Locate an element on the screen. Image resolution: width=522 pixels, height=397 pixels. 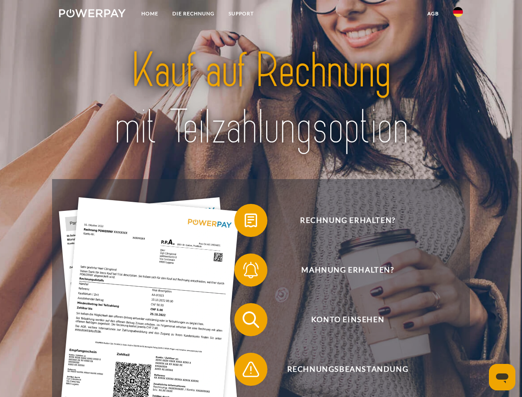
img: qb_warning.svg is located at coordinates (251, 369).